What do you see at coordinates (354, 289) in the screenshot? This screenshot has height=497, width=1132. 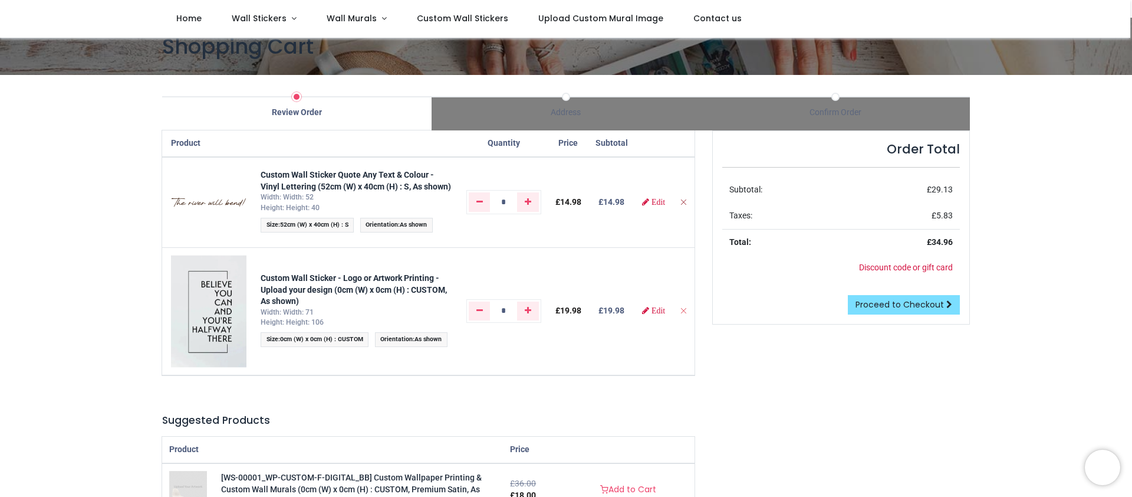 I see `a: Custom Wall Sticker - Logo or Artwork Printing - Upload your design (0cm (W) x 0cm (H) : CUSTOM, ...` at bounding box center [354, 289].